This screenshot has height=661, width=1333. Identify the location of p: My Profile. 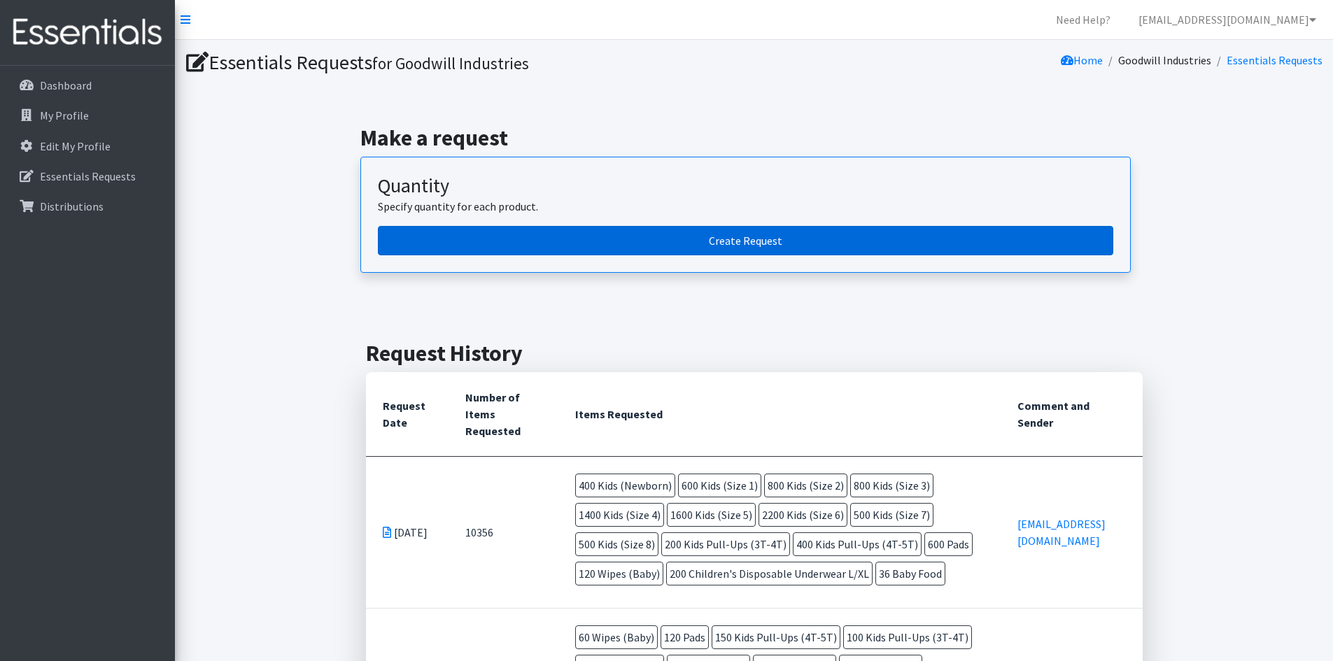
(64, 115).